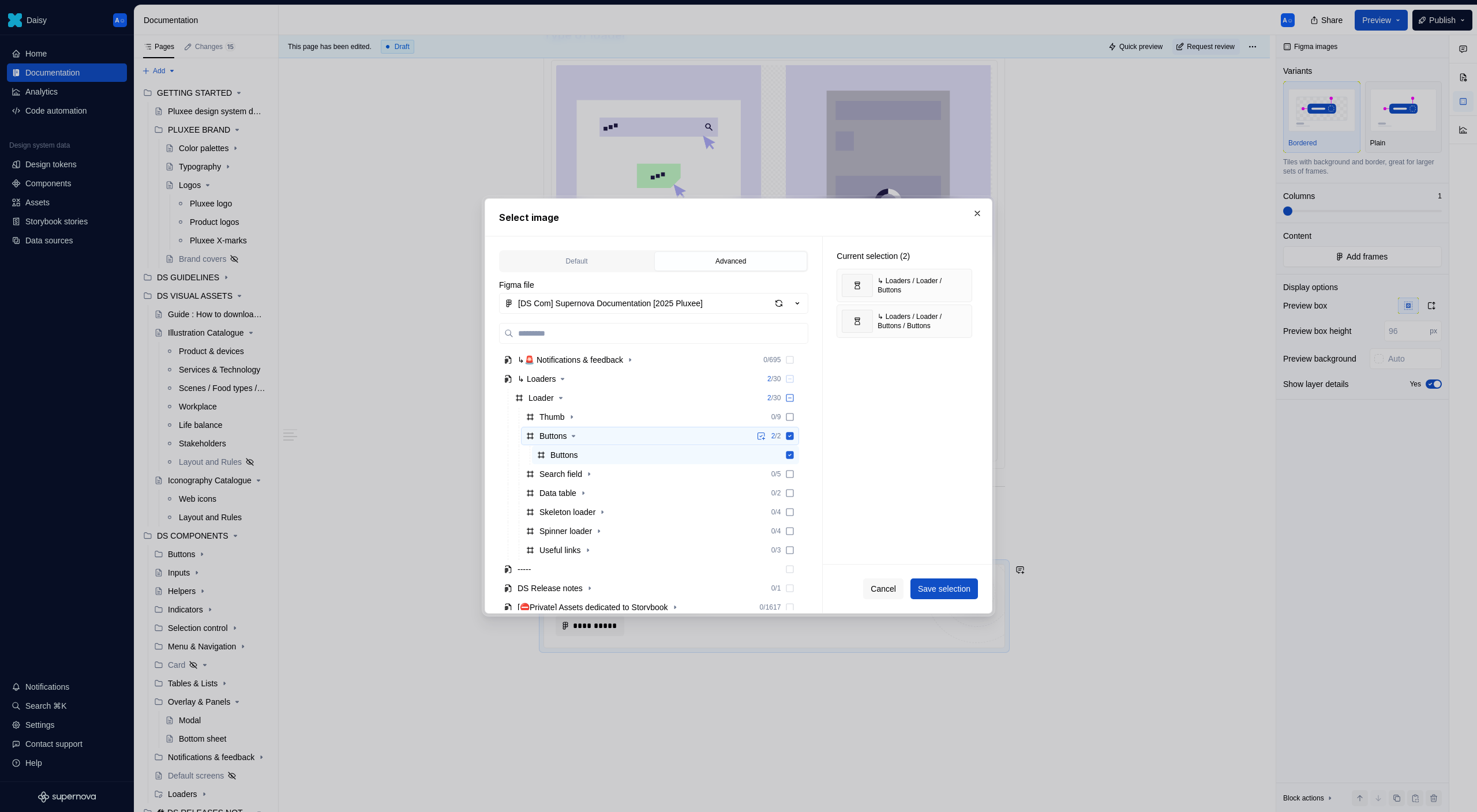  What do you see at coordinates (905, 256) in the screenshot?
I see `div: Current selection (2)` at bounding box center [905, 256].